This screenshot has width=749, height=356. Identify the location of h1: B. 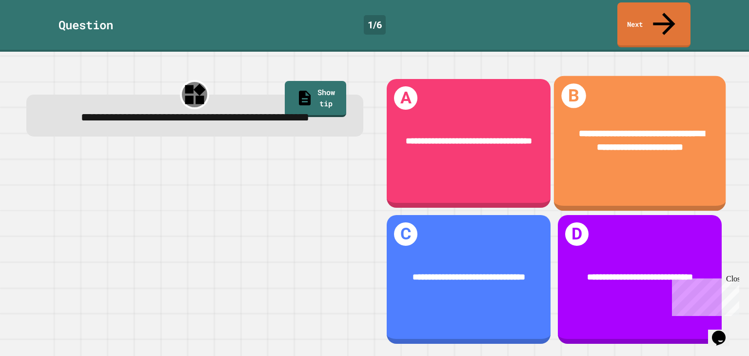
(574, 96).